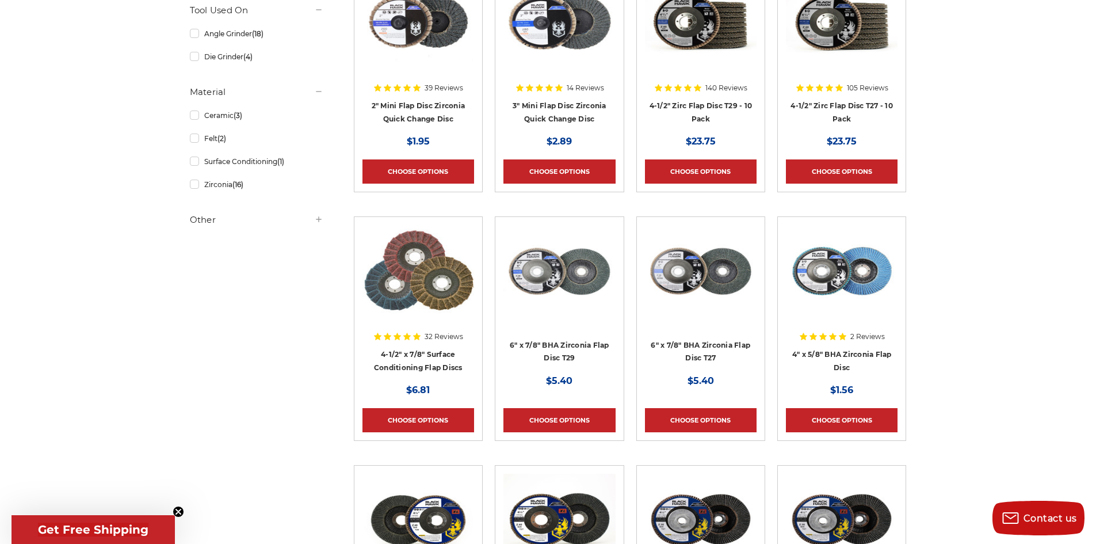 The height and width of the screenshot is (544, 1096). What do you see at coordinates (178, 512) in the screenshot?
I see `button: Close teaser` at bounding box center [178, 512].